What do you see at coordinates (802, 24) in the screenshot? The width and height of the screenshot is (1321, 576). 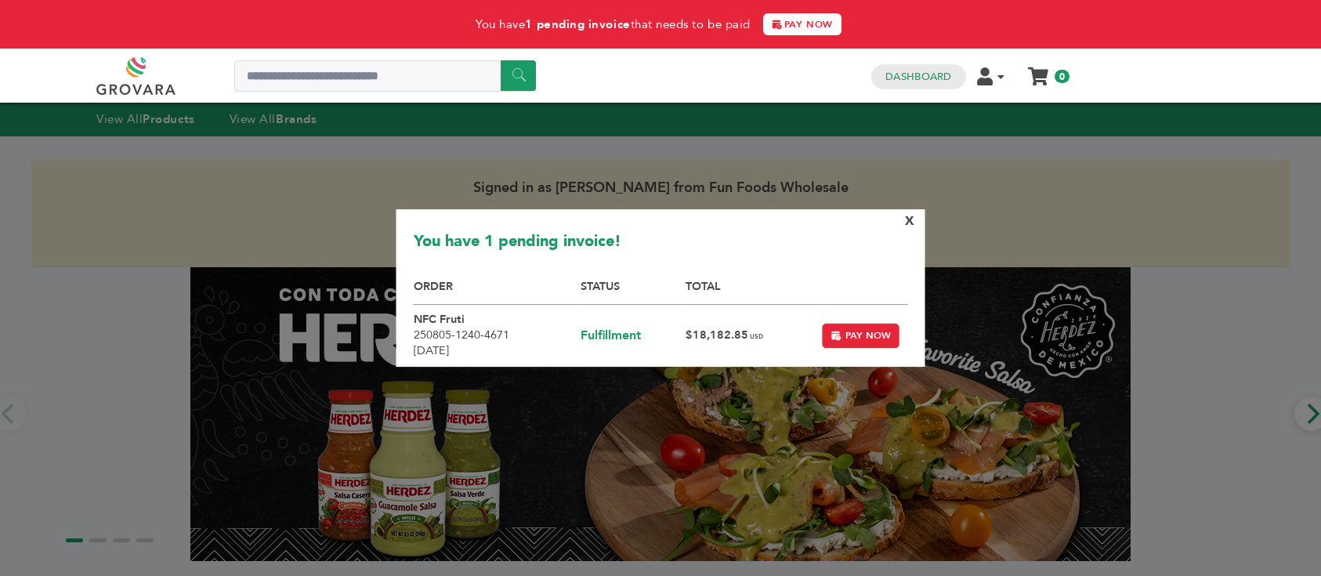 I see `a: PAY NOW` at bounding box center [802, 24].